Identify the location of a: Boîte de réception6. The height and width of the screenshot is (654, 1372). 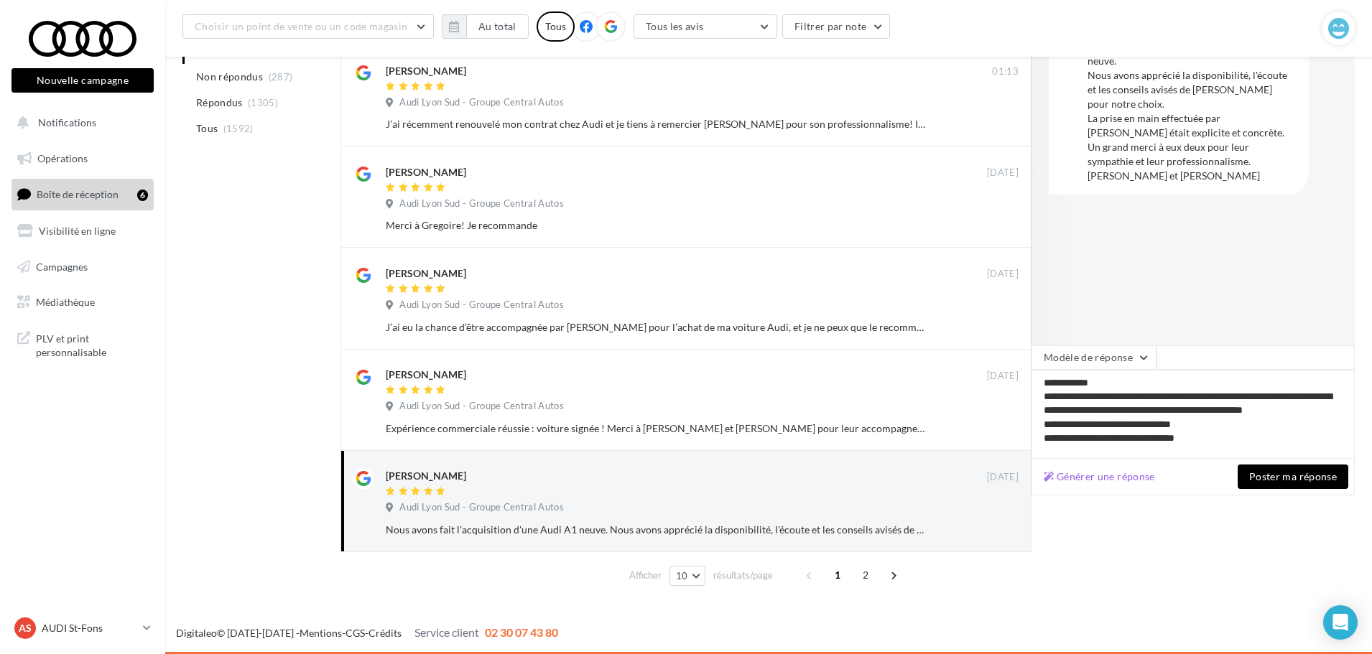
(83, 194).